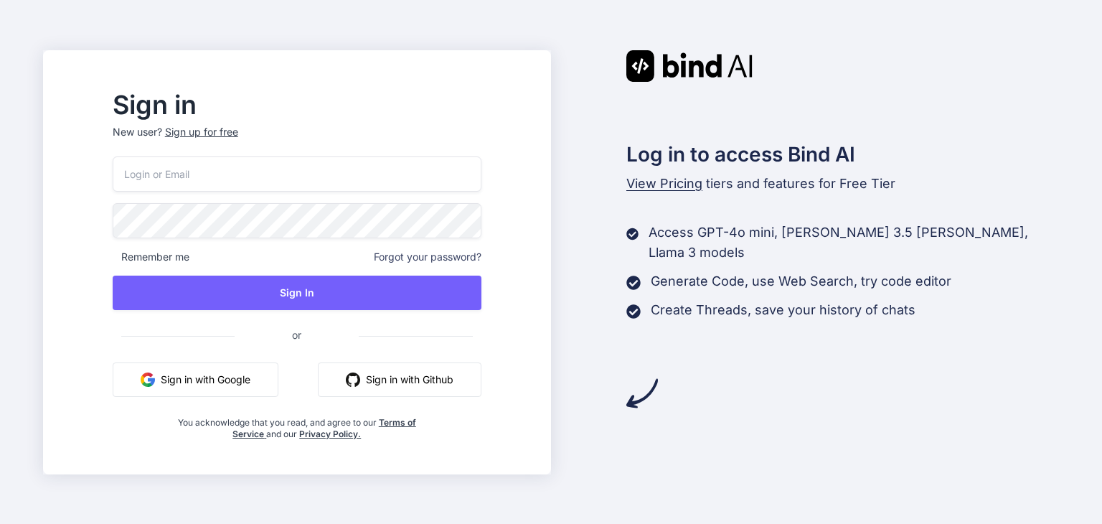 This screenshot has height=524, width=1102. I want to click on button: Sign in with Github, so click(400, 380).